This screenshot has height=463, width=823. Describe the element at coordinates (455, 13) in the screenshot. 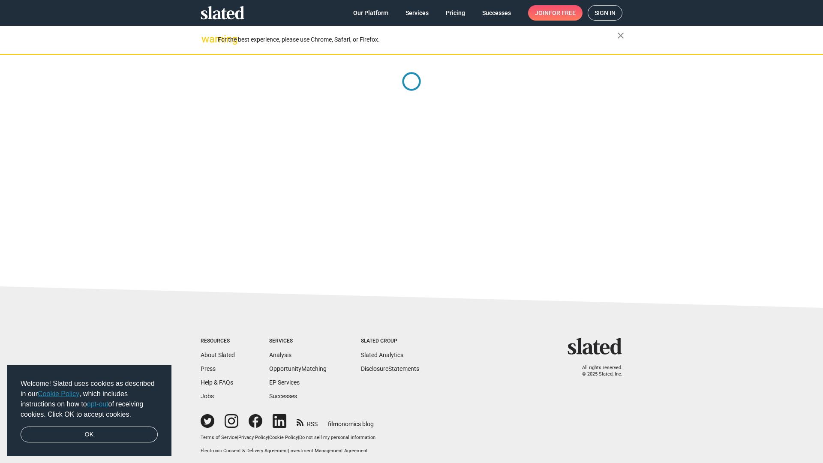

I see `a: Pricing` at that location.